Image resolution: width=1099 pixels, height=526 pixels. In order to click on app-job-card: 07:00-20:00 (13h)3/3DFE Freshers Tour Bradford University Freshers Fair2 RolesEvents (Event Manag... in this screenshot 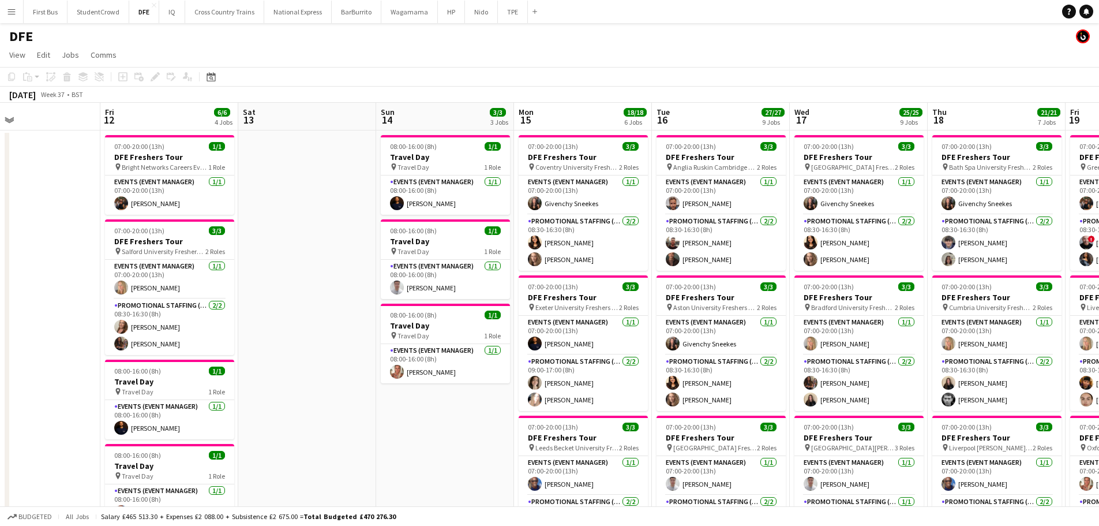, I will do `click(859, 343)`.